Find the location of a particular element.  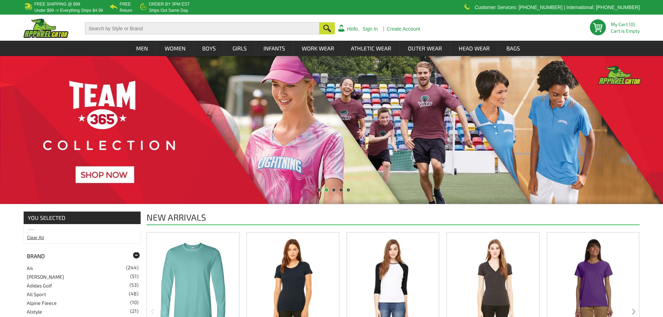

div: next is located at coordinates (634, 312).